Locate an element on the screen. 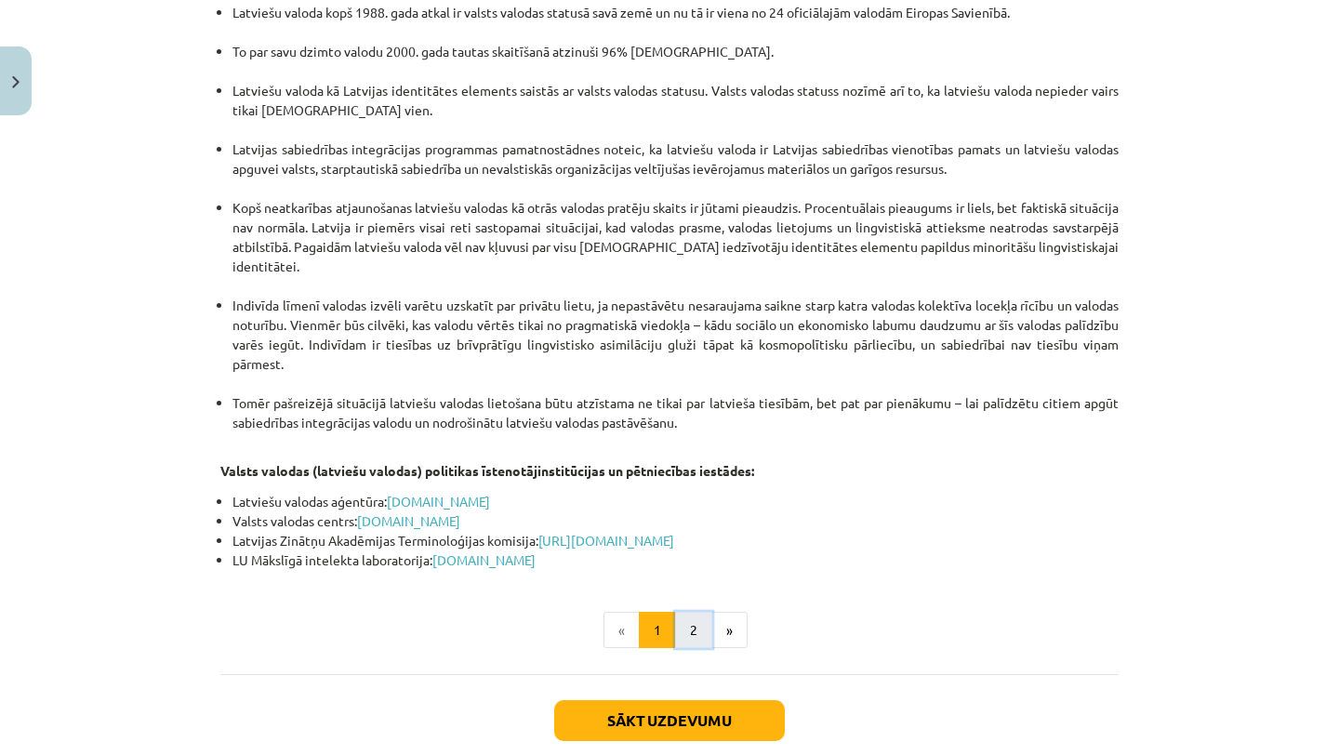  li: Latviešu valodas aģentūra: is located at coordinates (675, 501).